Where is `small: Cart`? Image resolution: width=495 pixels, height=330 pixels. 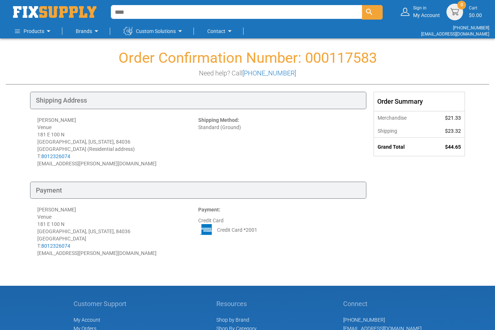 small: Cart is located at coordinates (475, 8).